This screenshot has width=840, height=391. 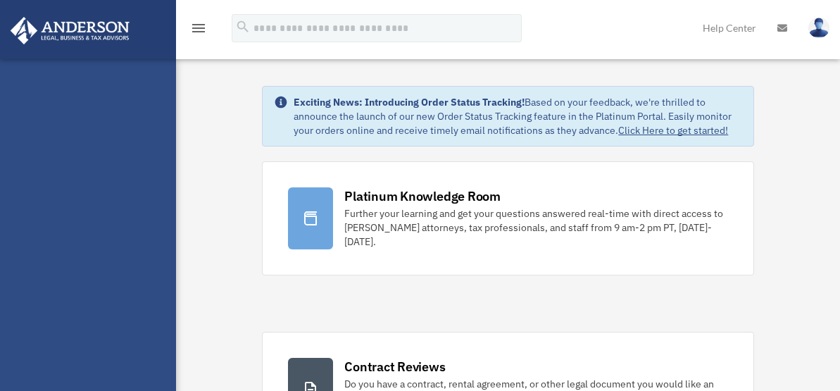 I want to click on i: search, so click(x=243, y=27).